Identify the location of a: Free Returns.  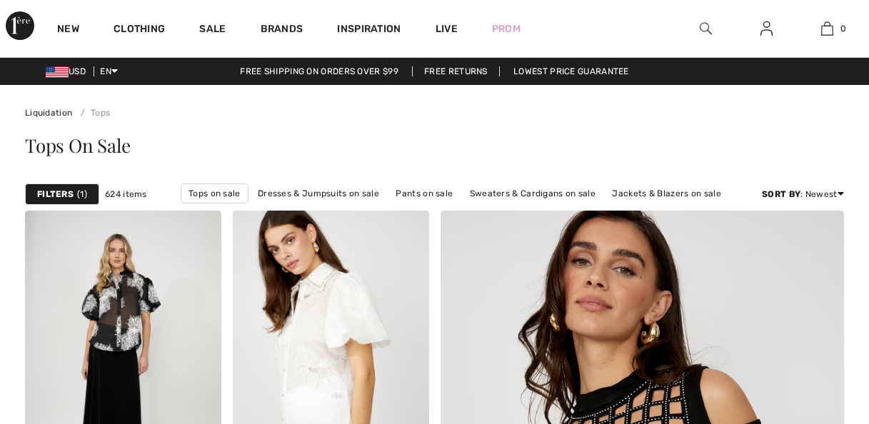
(456, 71).